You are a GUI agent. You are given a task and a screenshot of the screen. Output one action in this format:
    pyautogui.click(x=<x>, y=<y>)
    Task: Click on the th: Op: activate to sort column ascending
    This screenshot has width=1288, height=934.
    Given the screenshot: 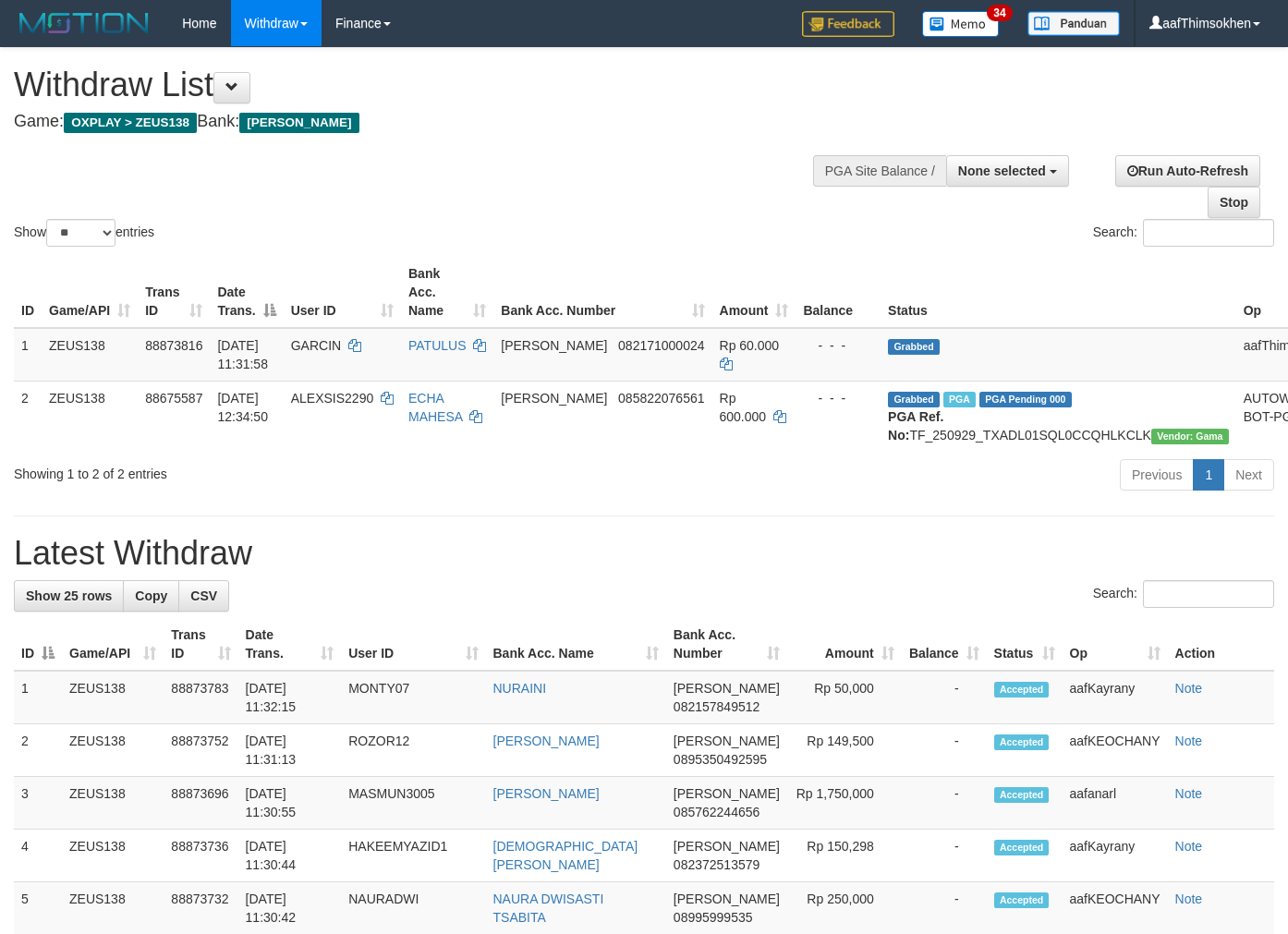 What is the action you would take?
    pyautogui.click(x=1115, y=644)
    